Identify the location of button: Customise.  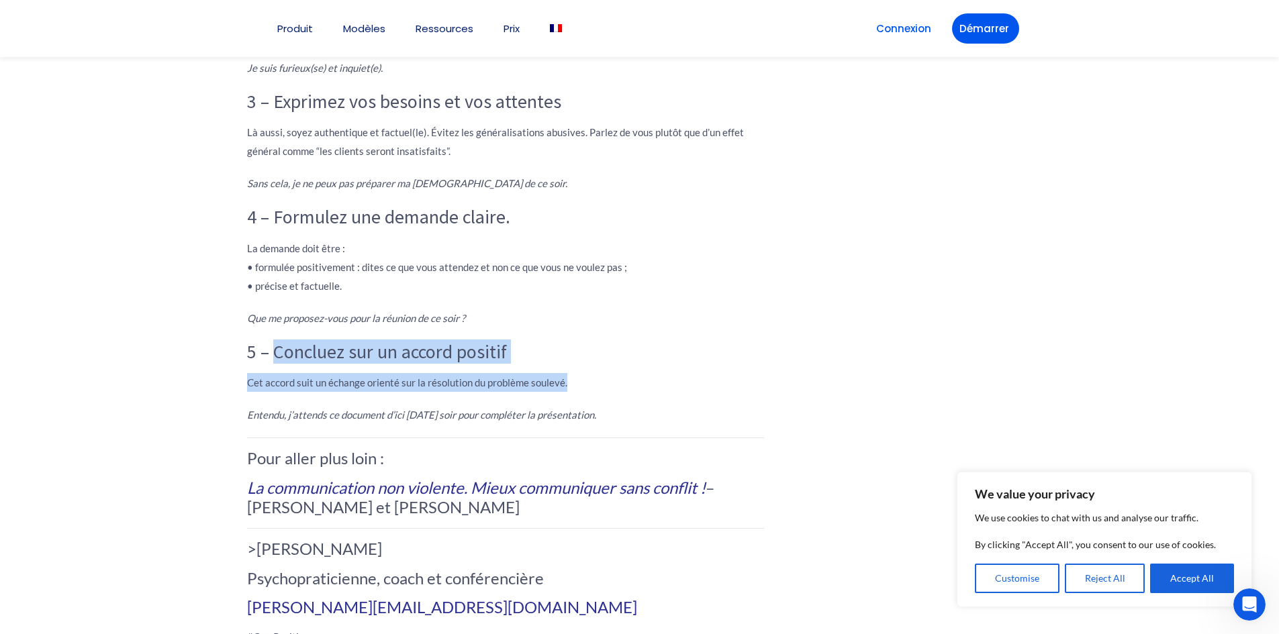
(1017, 579).